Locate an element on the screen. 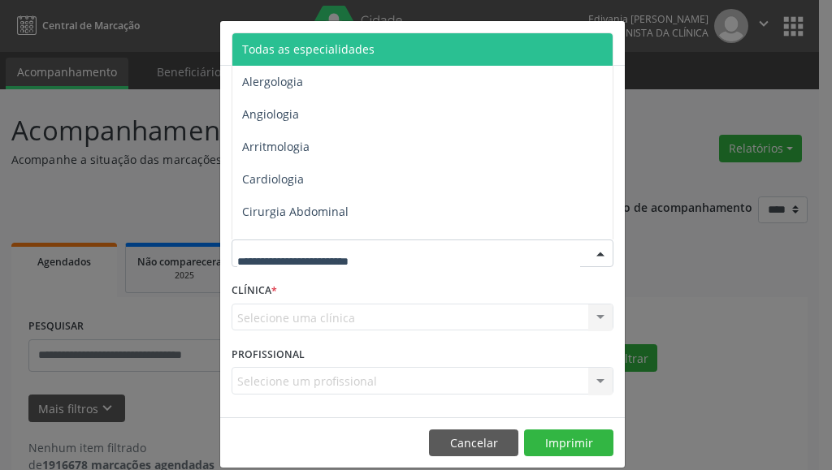  label: CLÍNICA is located at coordinates (254, 291).